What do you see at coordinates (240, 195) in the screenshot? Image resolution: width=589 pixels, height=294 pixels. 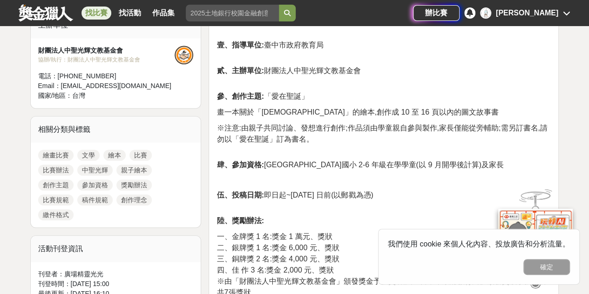 I see `strong: 伍、投稿日期:` at bounding box center [240, 195].